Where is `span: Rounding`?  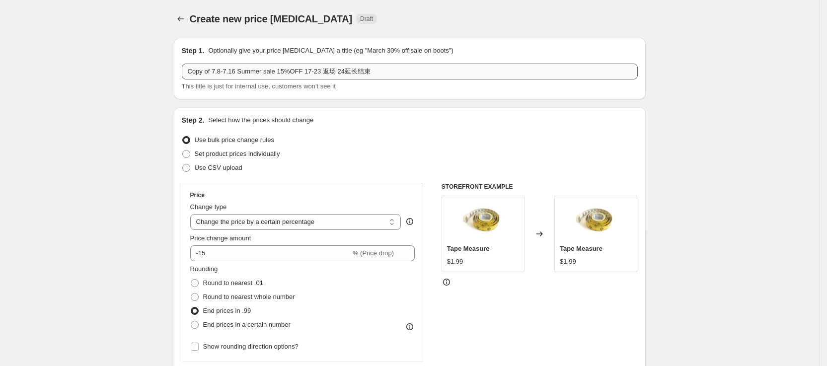
span: Rounding is located at coordinates (204, 269).